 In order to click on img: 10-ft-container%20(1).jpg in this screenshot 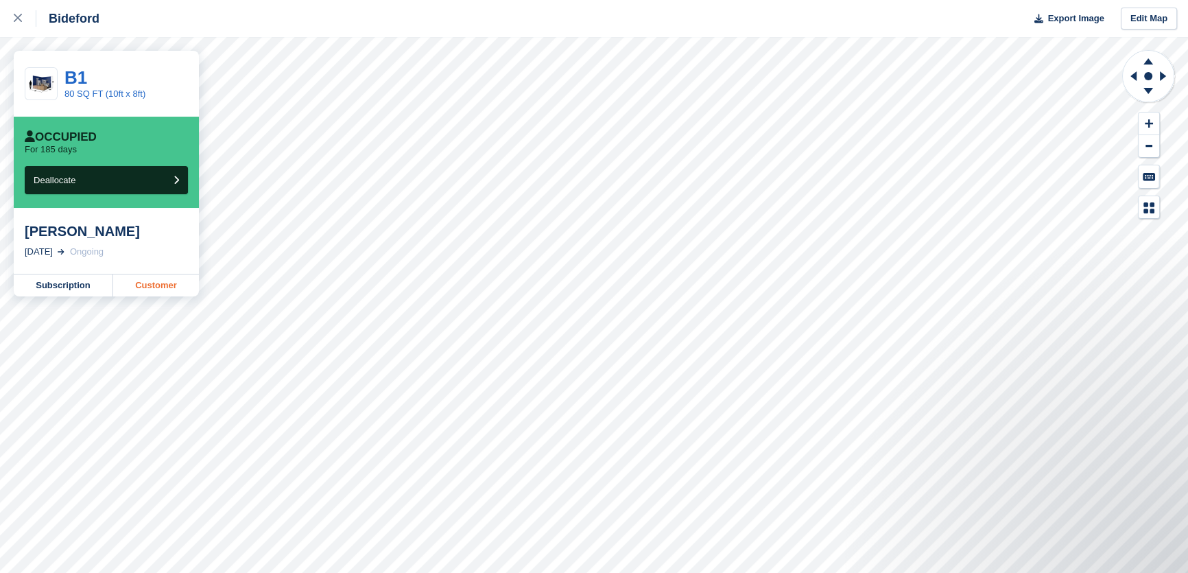, I will do `click(41, 84)`.